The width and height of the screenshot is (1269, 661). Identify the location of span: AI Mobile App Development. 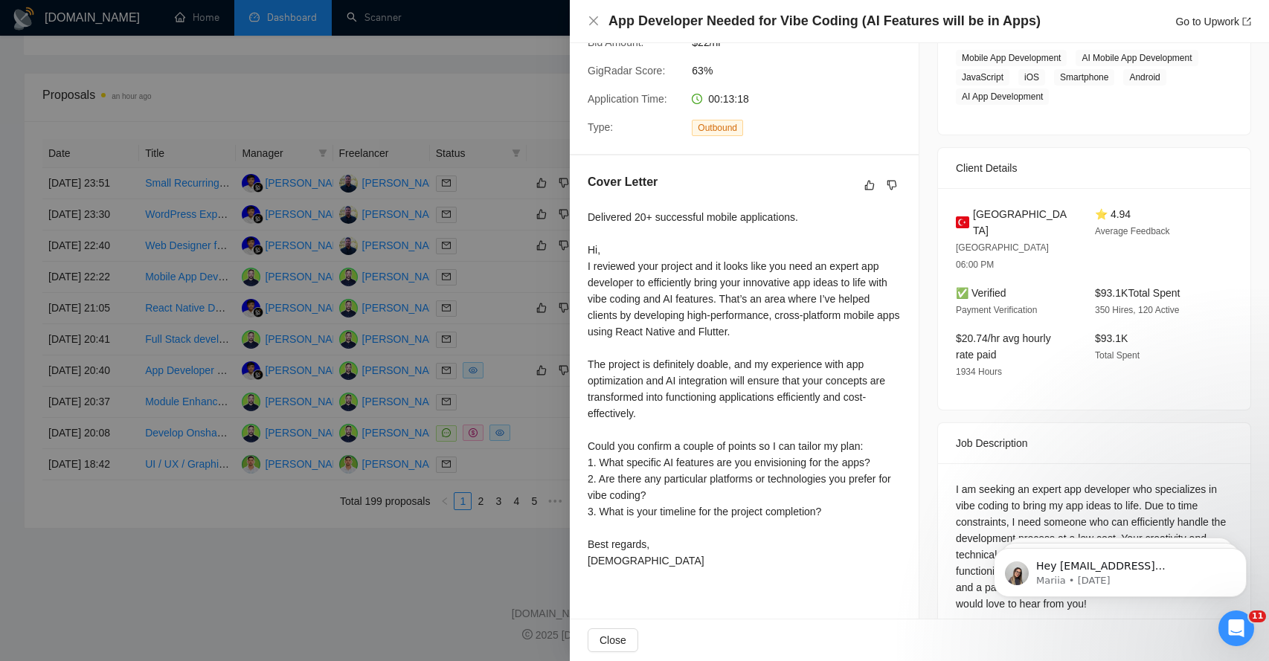
(1136, 58).